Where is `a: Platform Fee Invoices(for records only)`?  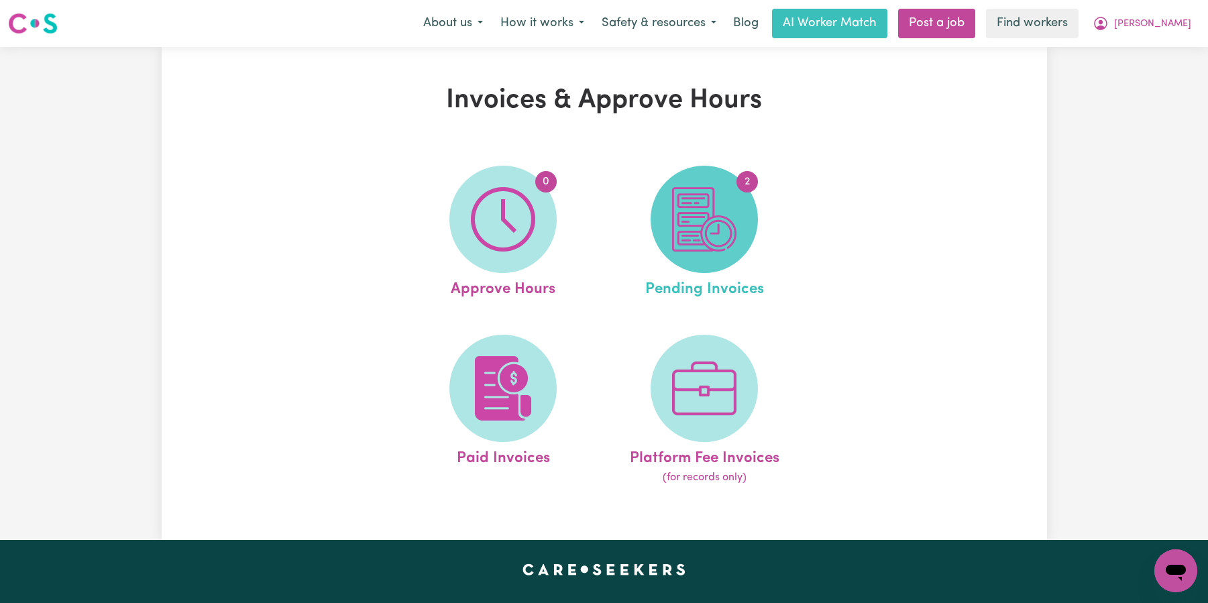 a: Platform Fee Invoices(for records only) is located at coordinates (704, 410).